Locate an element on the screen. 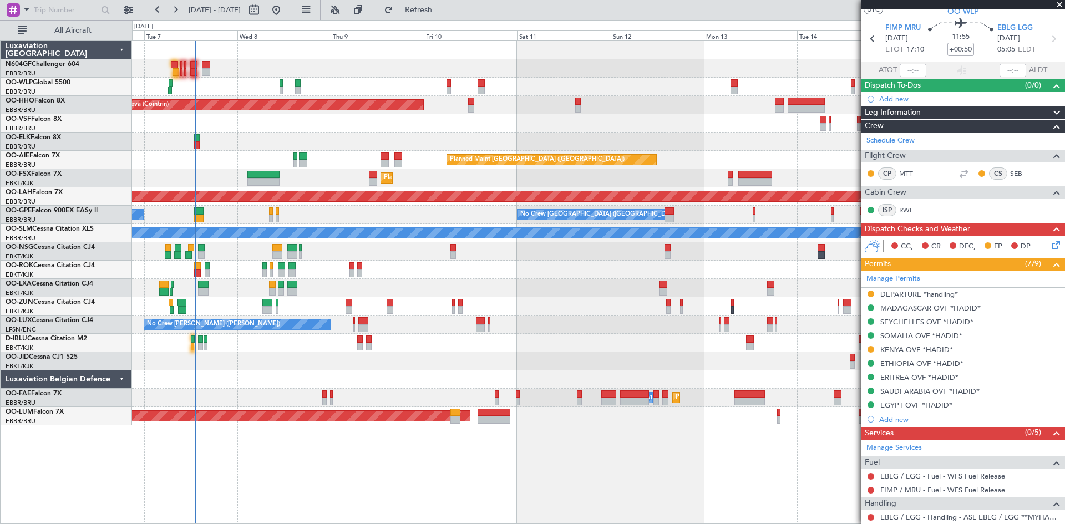 This screenshot has width=1065, height=524. span: (0/0) is located at coordinates (1033, 85).